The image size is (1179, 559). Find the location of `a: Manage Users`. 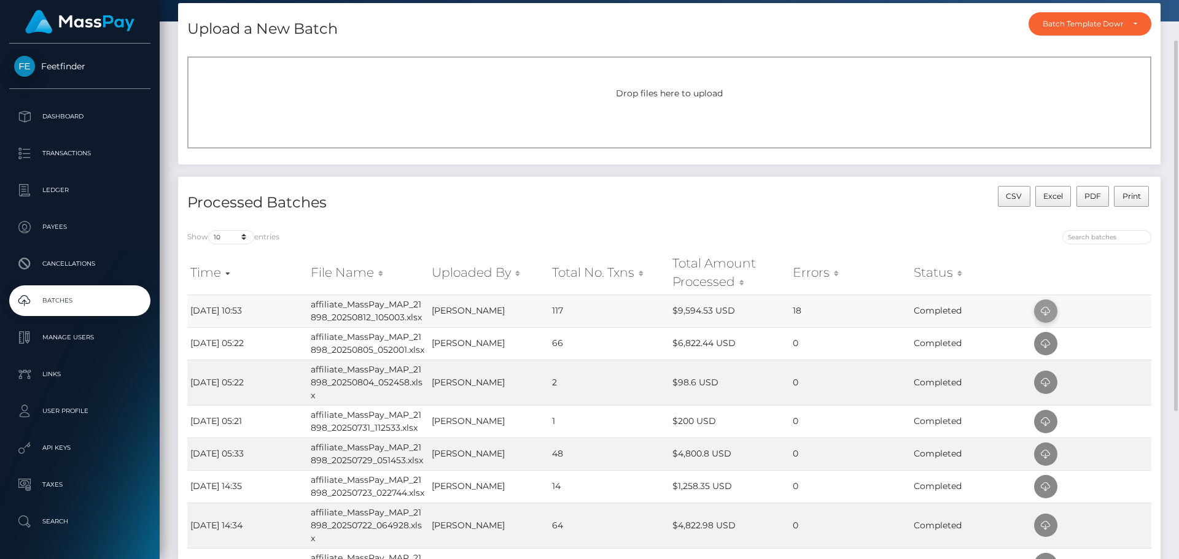

a: Manage Users is located at coordinates (80, 338).